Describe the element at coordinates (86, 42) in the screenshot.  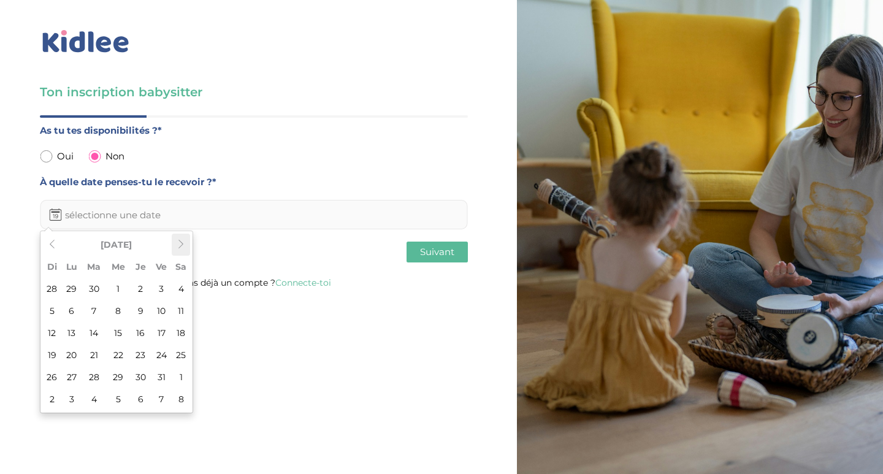
I see `img: logo_kidlee_bleu` at that location.